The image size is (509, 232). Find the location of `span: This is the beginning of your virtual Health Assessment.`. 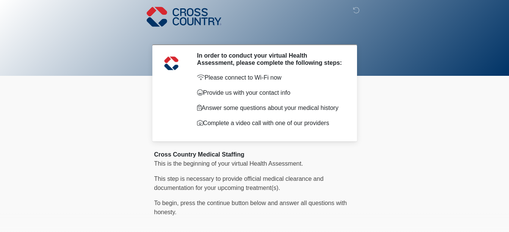

span: This is the beginning of your virtual Health Assessment. is located at coordinates (228, 163).